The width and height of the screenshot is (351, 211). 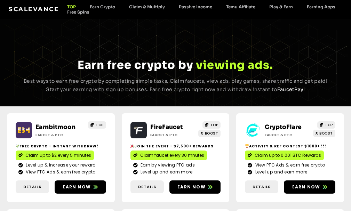 I want to click on a: Free Spins, so click(x=78, y=12).